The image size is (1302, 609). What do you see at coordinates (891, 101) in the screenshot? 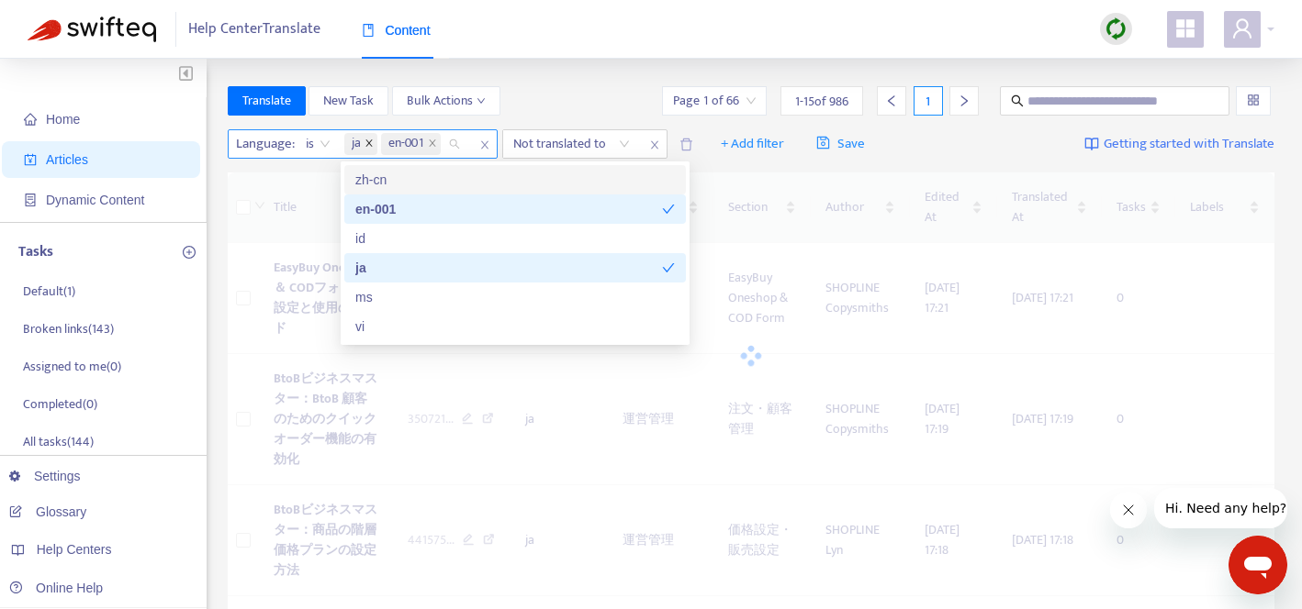
I see `span: left` at bounding box center [891, 101].